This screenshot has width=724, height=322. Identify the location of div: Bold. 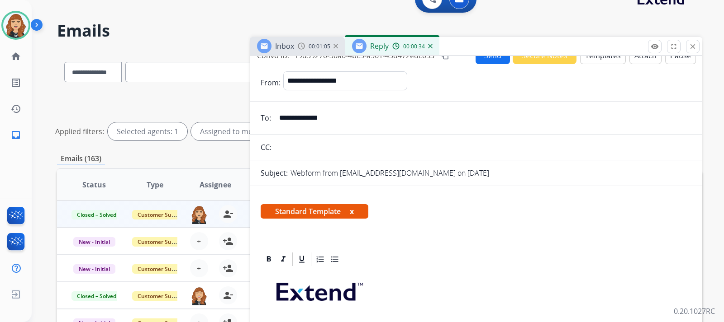
(269, 260).